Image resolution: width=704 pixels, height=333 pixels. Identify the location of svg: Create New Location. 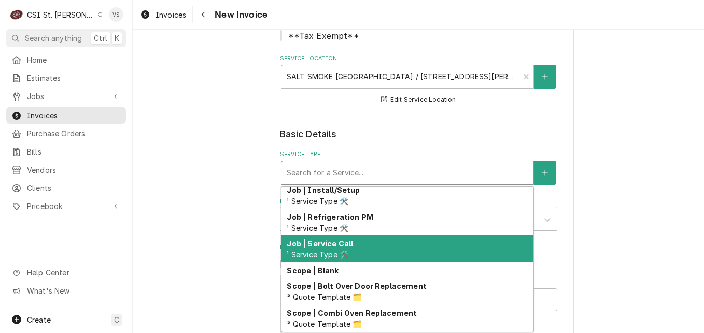
(545, 77).